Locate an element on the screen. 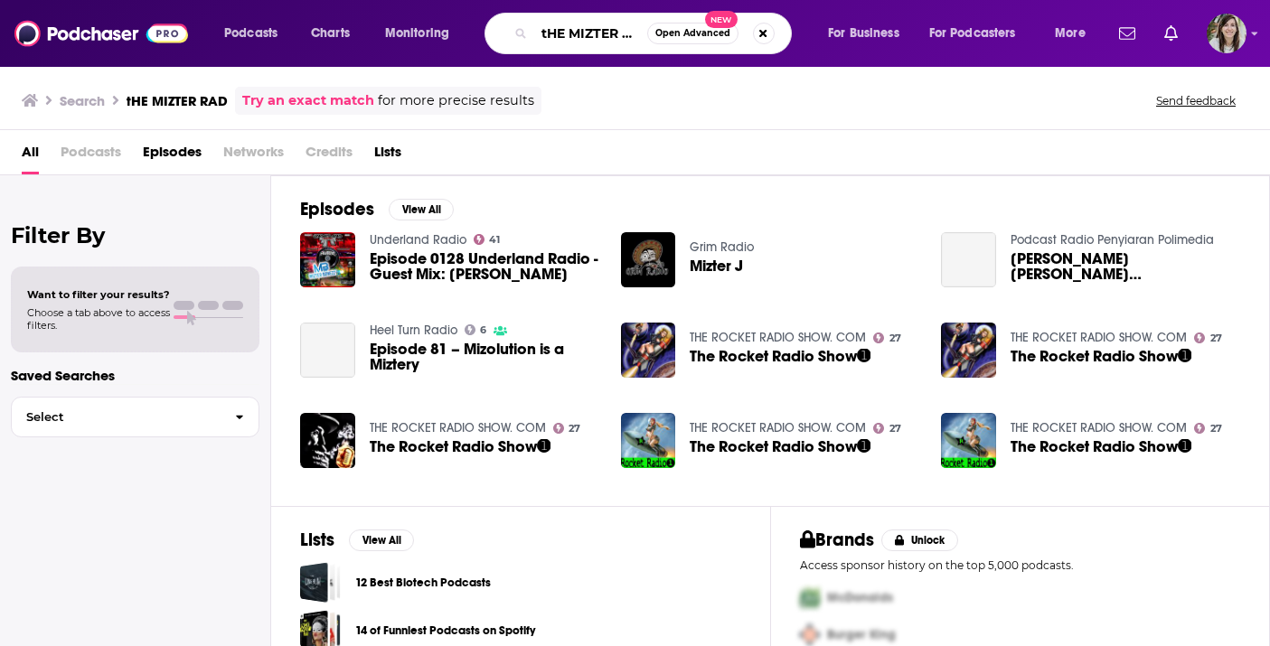 This screenshot has height=646, width=1270. a: Episodes is located at coordinates (172, 155).